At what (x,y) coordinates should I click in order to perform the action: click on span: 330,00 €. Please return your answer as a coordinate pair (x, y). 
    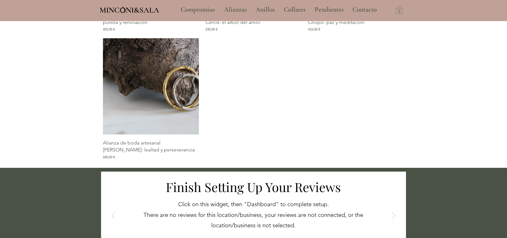
    Looking at the image, I should click on (211, 29).